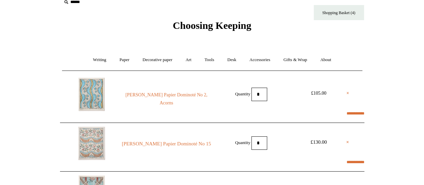  Describe the element at coordinates (157, 60) in the screenshot. I see `a: Decorative paper` at that location.